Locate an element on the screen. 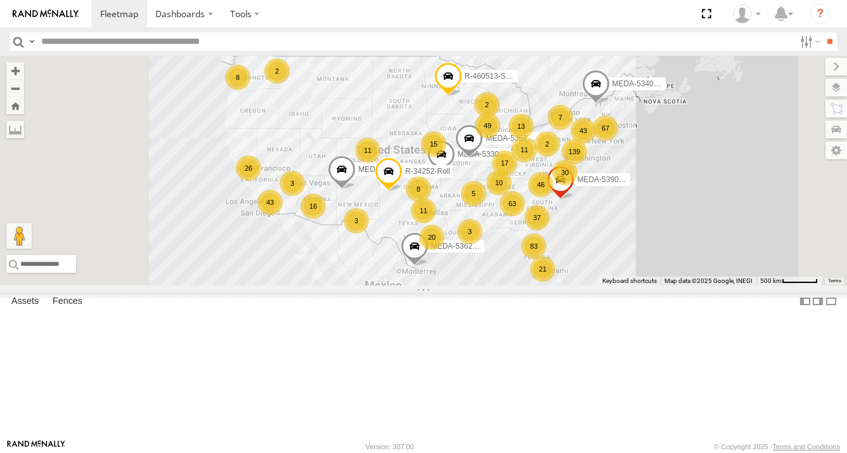  div: Version: 307.00 is located at coordinates (390, 446).